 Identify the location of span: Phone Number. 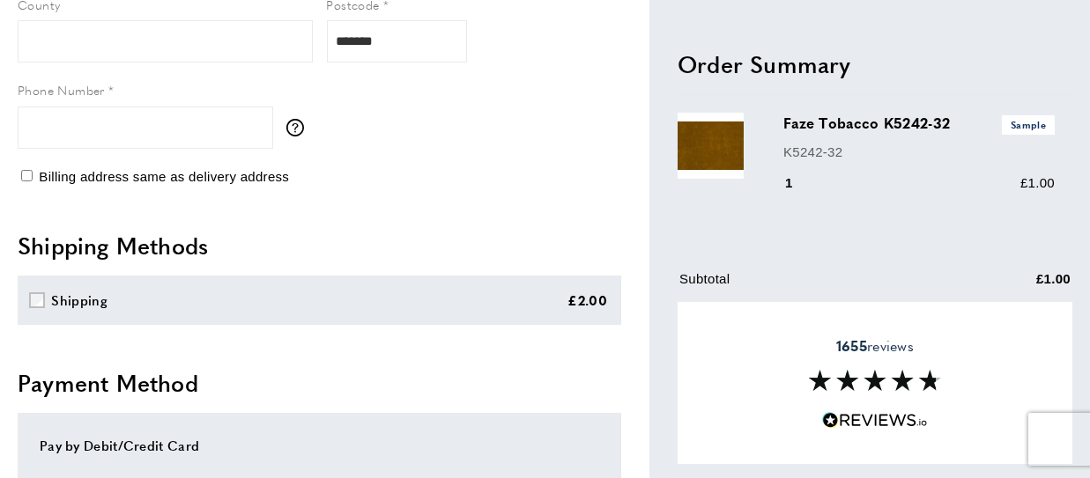
(61, 90).